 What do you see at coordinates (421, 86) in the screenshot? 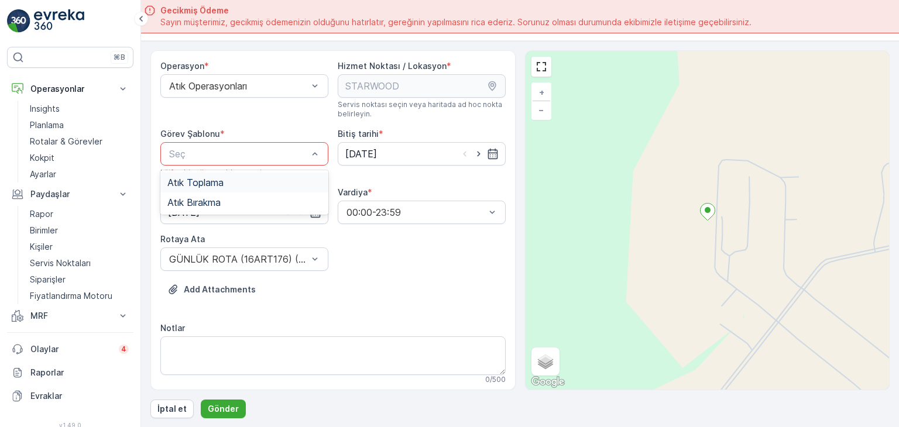
I see `input: STARWOOD` at bounding box center [421, 86].